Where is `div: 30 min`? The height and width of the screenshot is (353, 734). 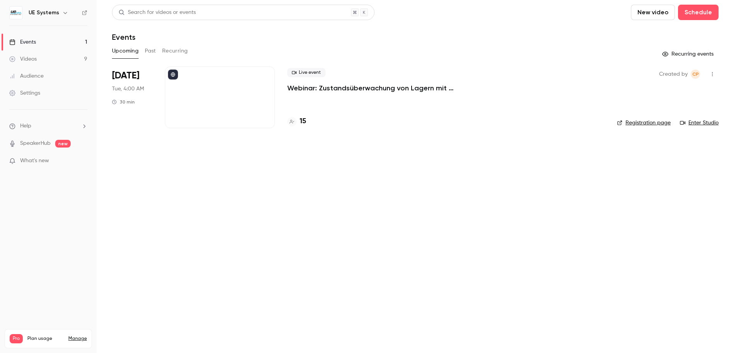 div: 30 min is located at coordinates (123, 102).